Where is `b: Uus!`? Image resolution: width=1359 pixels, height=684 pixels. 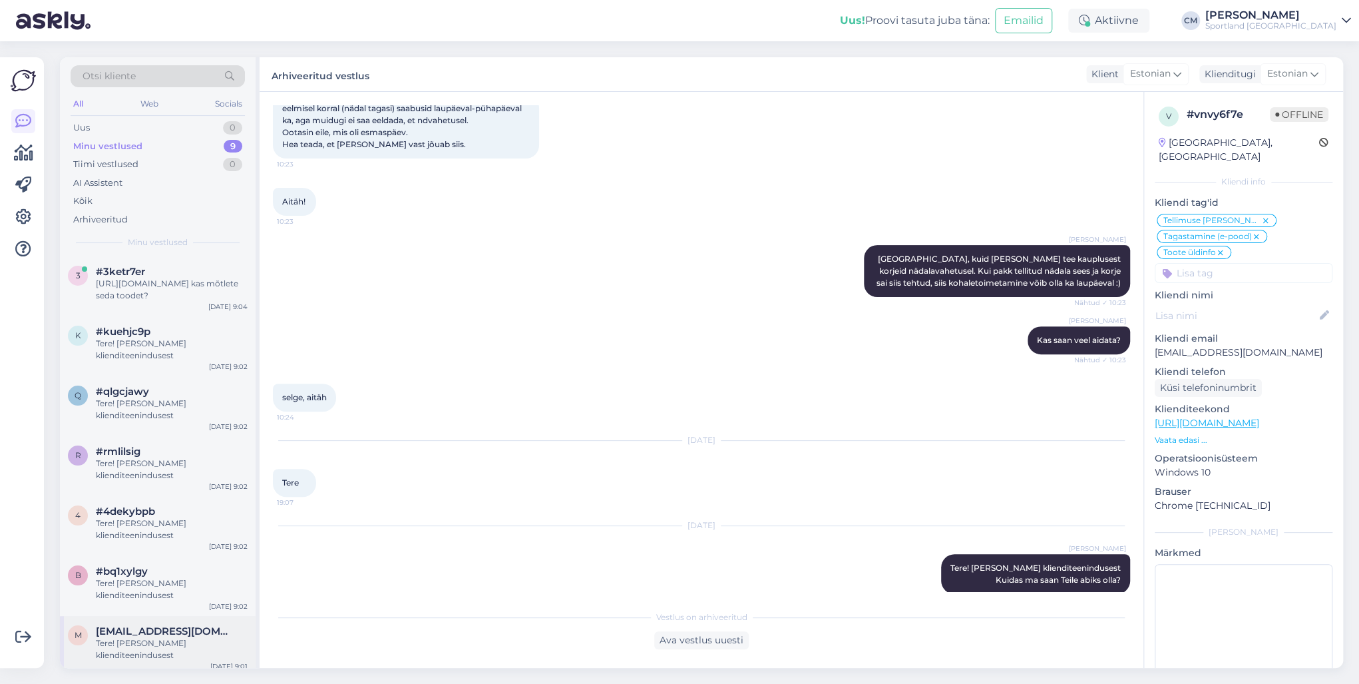
b: Uus! is located at coordinates (853, 20).